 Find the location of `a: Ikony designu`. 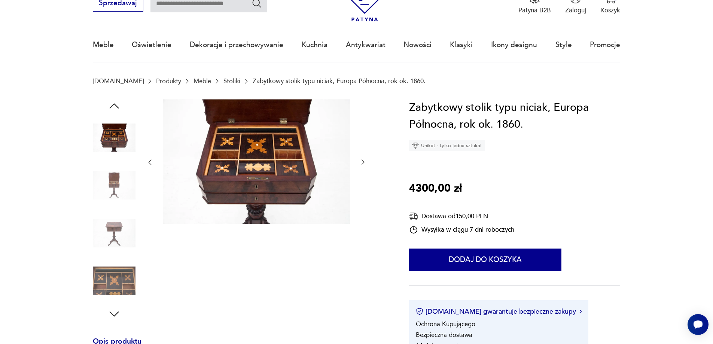

a: Ikony designu is located at coordinates (514, 45).